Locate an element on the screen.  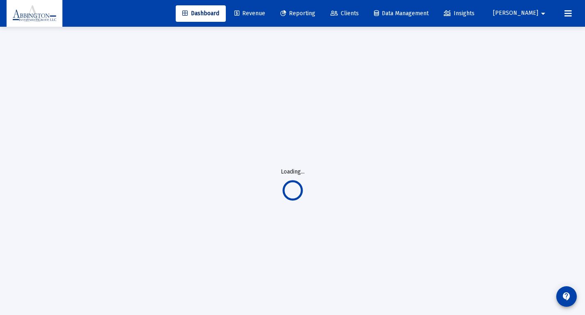
mat-icon: arrow_drop_down is located at coordinates (543, 14).